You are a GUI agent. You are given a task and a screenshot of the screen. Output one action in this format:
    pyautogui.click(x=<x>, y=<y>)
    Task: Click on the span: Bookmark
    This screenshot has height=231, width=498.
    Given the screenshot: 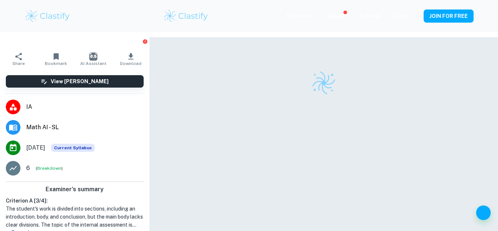 What is the action you would take?
    pyautogui.click(x=56, y=63)
    